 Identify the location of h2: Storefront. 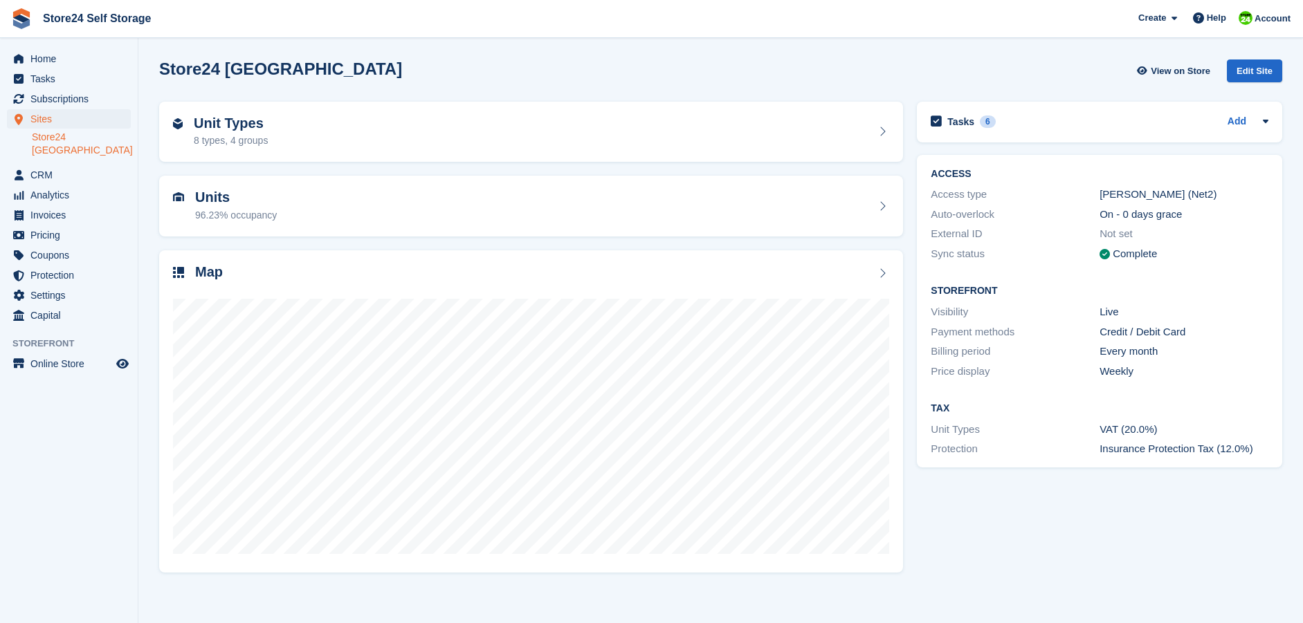
(1100, 291).